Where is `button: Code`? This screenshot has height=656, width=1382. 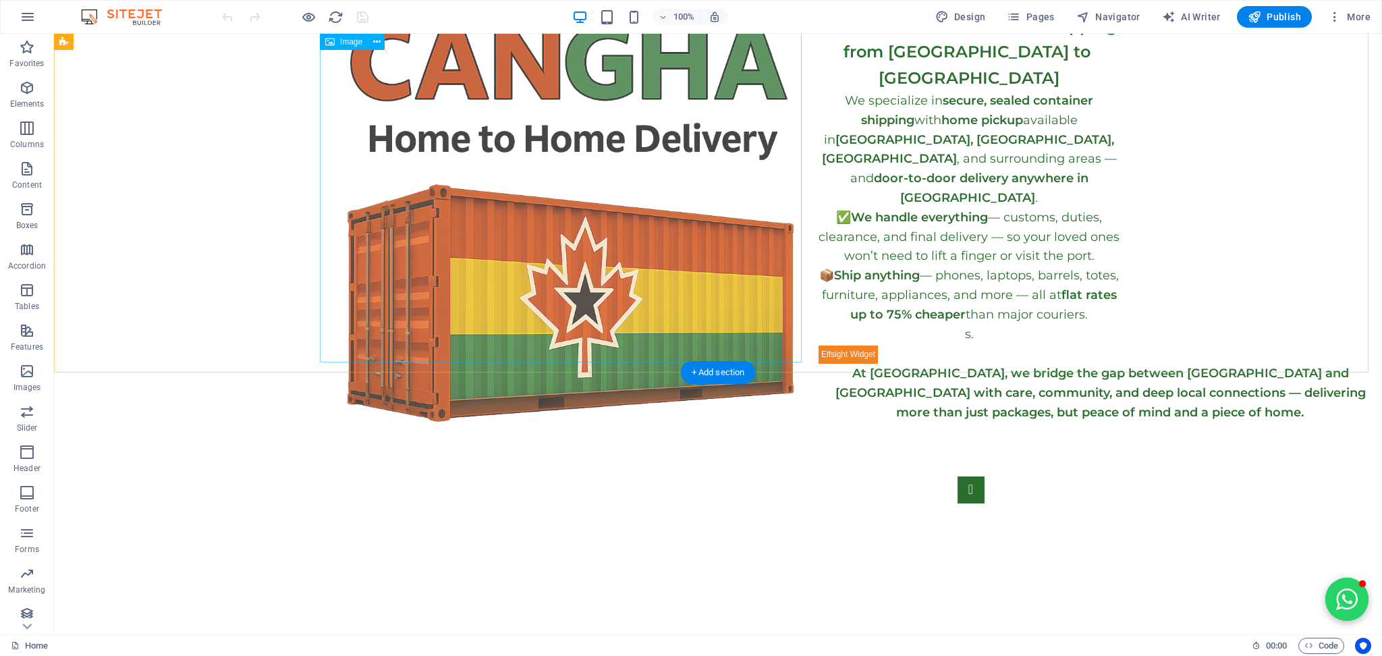
button: Code is located at coordinates (1322, 646).